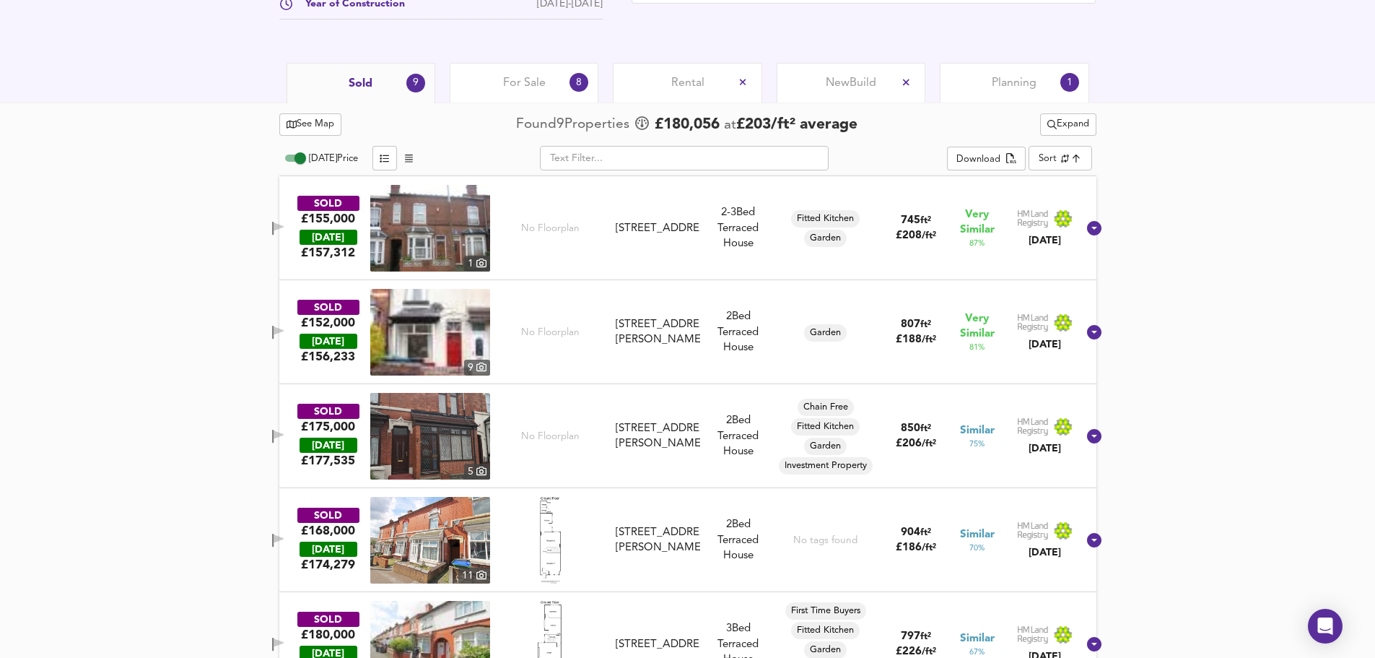  I want to click on div: 11, so click(474, 575).